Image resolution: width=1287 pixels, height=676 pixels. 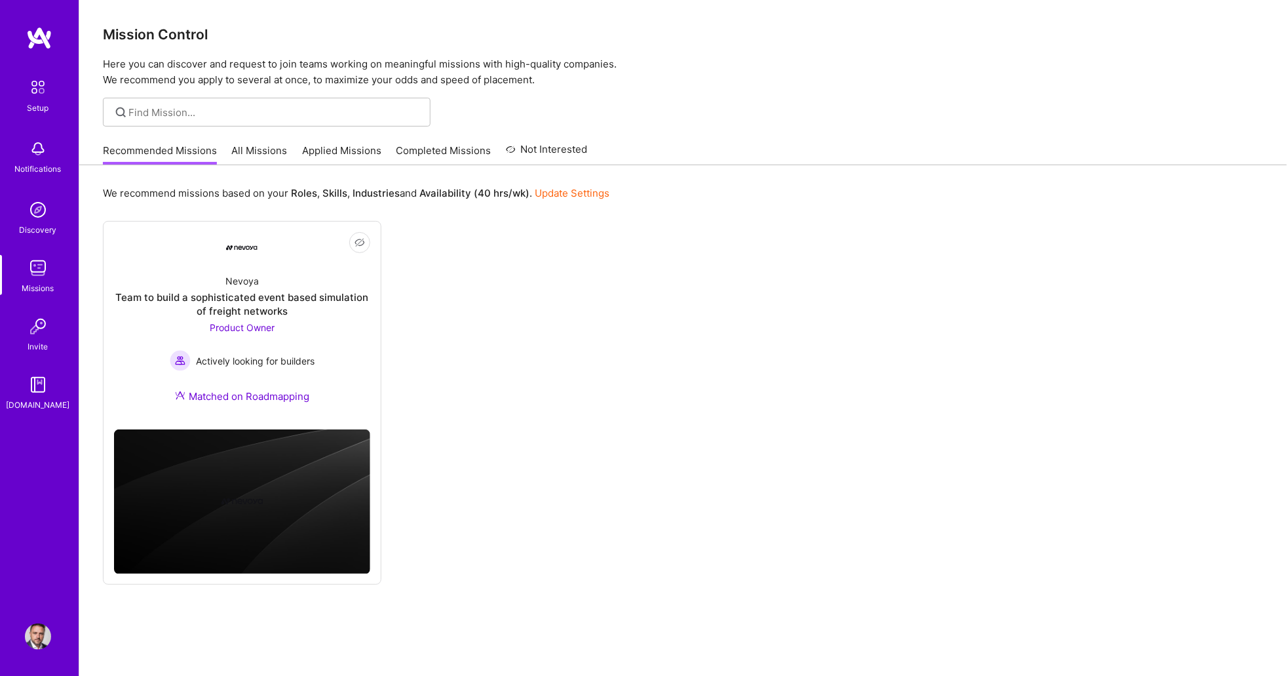 I want to click on a: Company LogoNevoyaTeam to build a sophisticated event based simulation of freight networksProduct..., so click(x=242, y=325).